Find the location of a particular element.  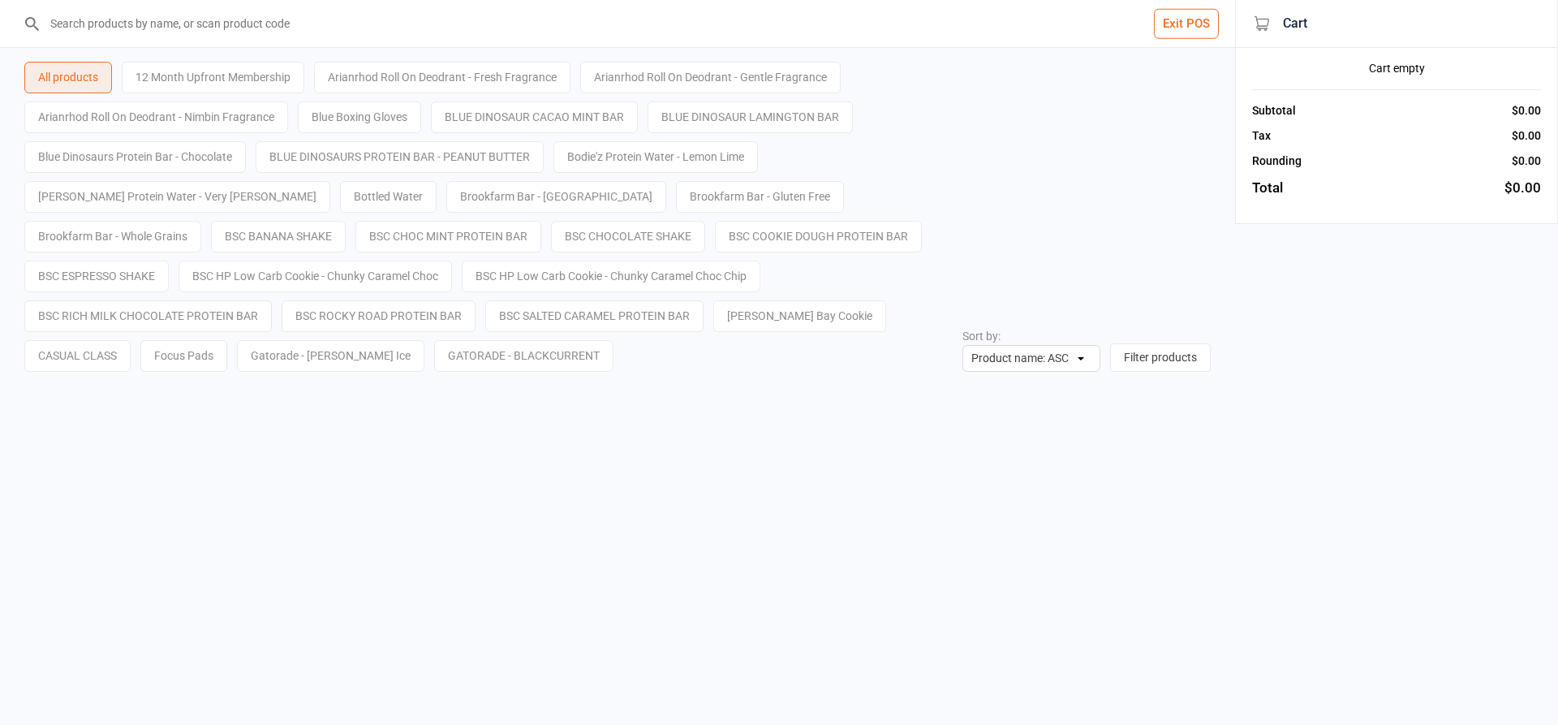

div: Focus Pads is located at coordinates (183, 355).